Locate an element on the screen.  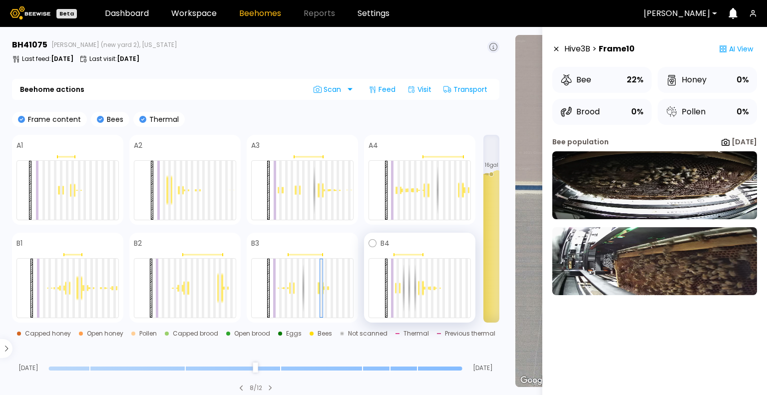
a: Beehomes is located at coordinates (260, 13).